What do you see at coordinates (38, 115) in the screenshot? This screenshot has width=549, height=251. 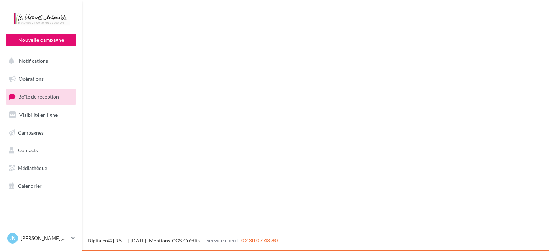 I see `span: Visibilité en ligne` at bounding box center [38, 115].